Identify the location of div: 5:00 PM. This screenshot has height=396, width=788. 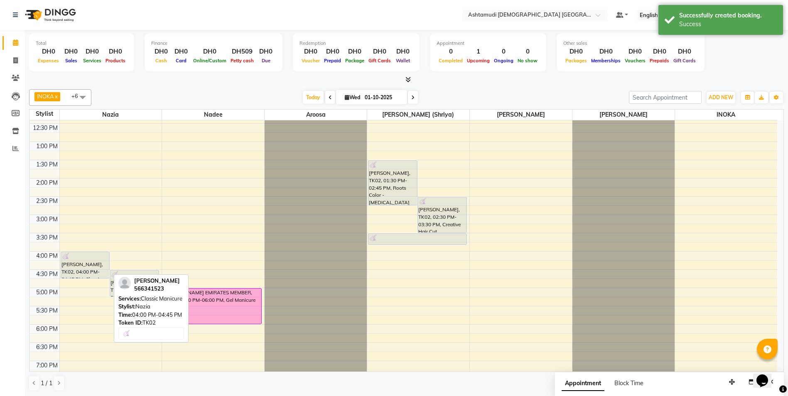
(47, 293).